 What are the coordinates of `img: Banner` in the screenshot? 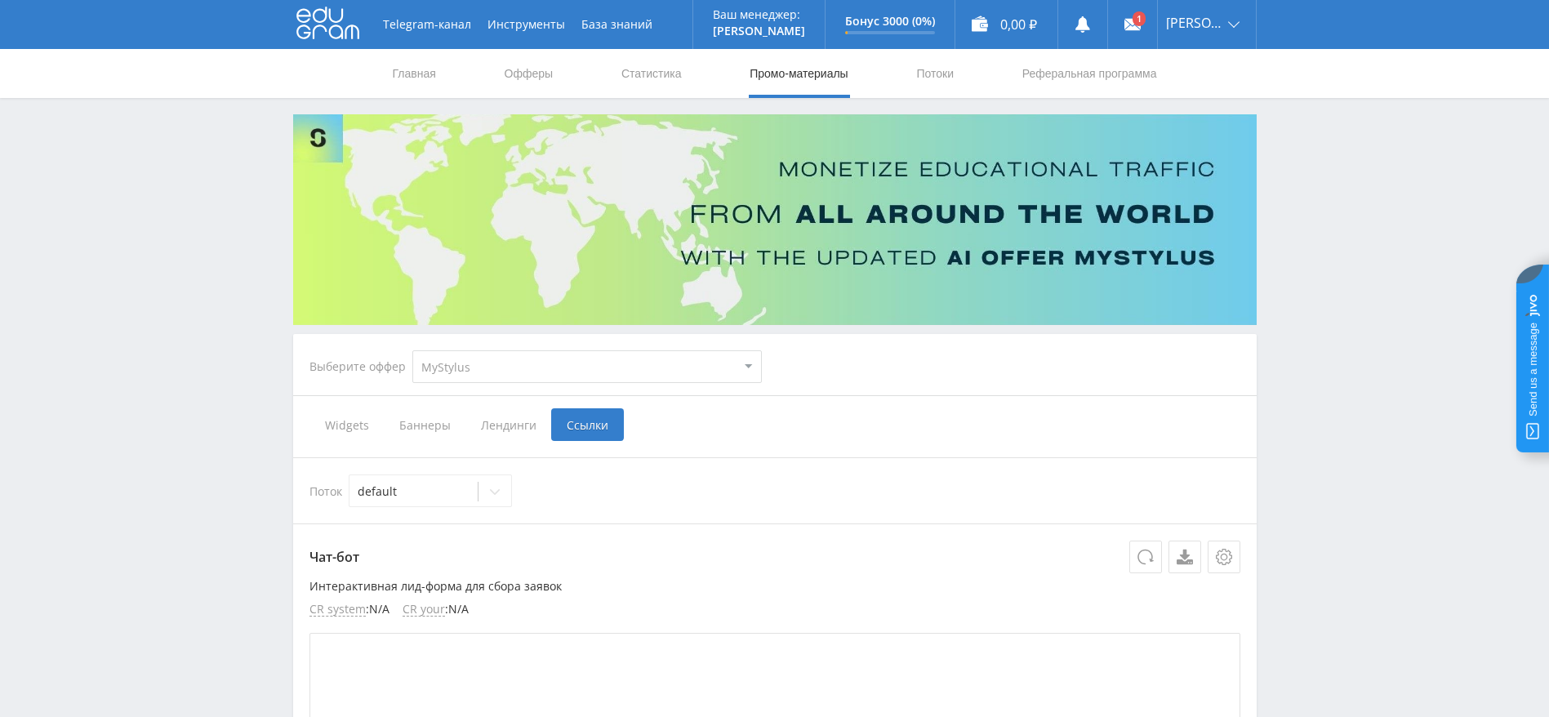 It's located at (775, 220).